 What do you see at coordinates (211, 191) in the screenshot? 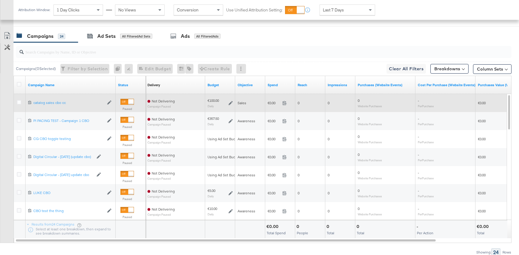
I see `div: €5.00` at bounding box center [211, 191].